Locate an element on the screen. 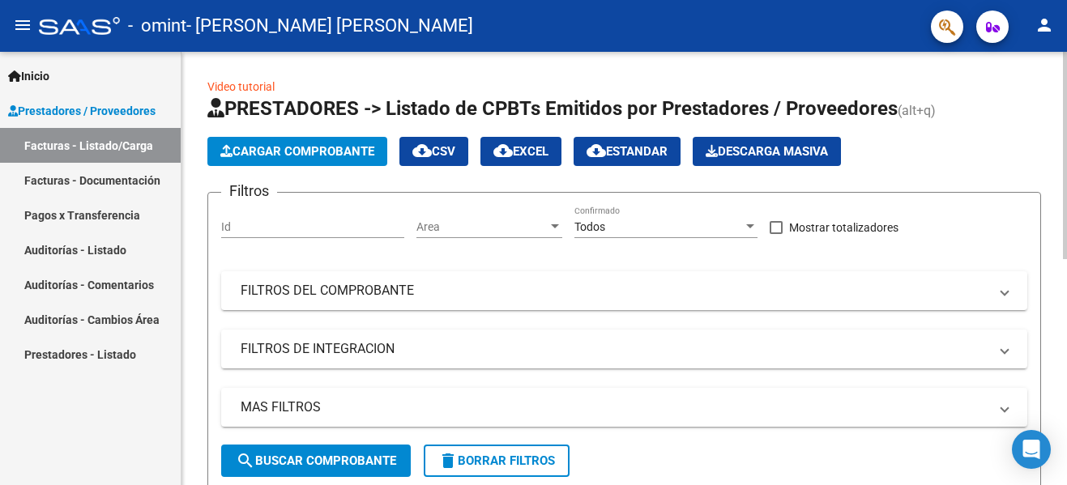  mat-panel-title: MAS FILTROS is located at coordinates (614, 407).